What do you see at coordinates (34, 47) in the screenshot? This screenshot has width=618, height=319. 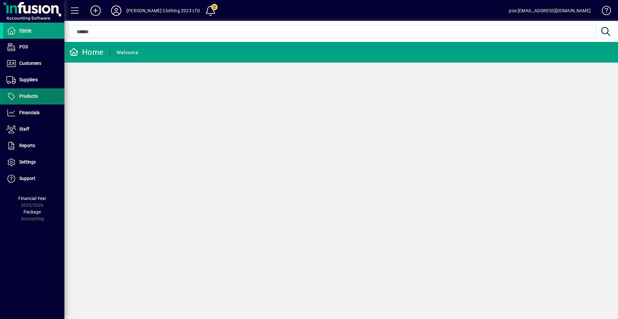 I see `a: POS` at bounding box center [34, 47].